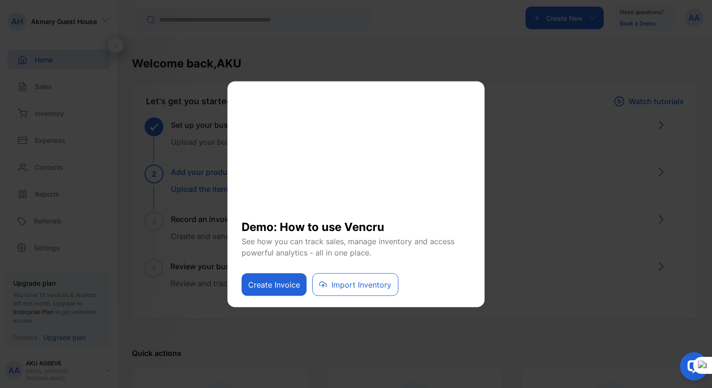 Image resolution: width=712 pixels, height=388 pixels. What do you see at coordinates (274, 284) in the screenshot?
I see `button: Create Invoice` at bounding box center [274, 284].